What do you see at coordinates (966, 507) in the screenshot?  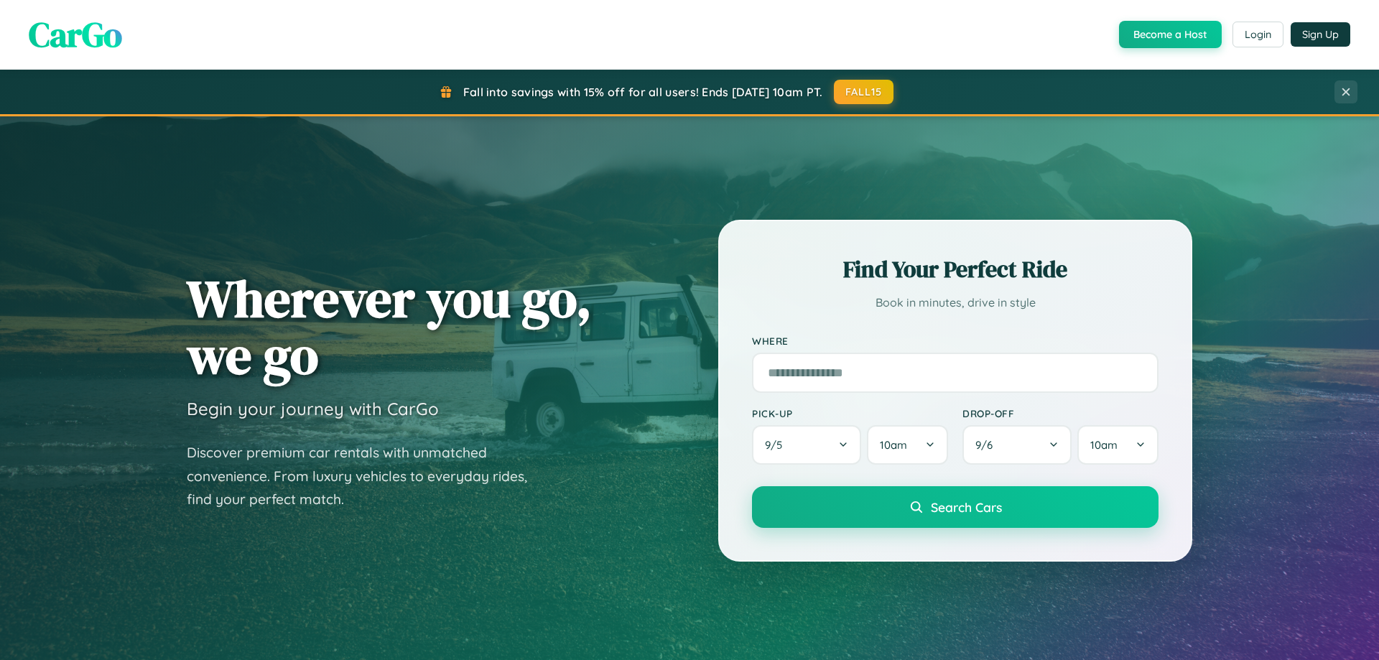 I see `span: Search Cars` at bounding box center [966, 507].